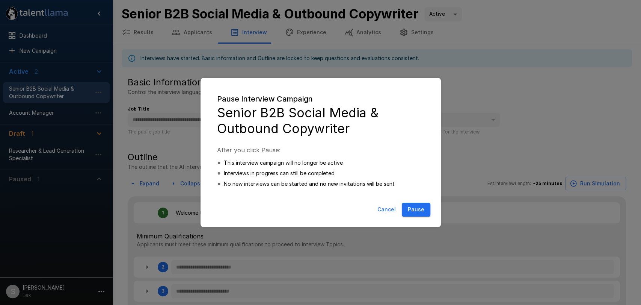  Describe the element at coordinates (283, 163) in the screenshot. I see `p: This interview campaign will no longer be active` at that location.